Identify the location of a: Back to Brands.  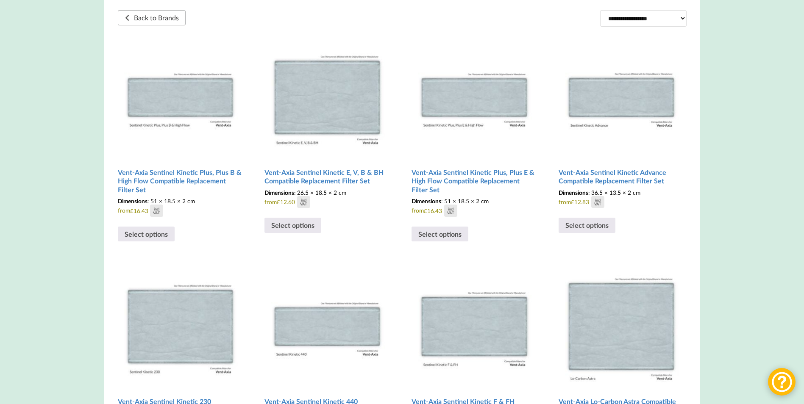
(152, 18).